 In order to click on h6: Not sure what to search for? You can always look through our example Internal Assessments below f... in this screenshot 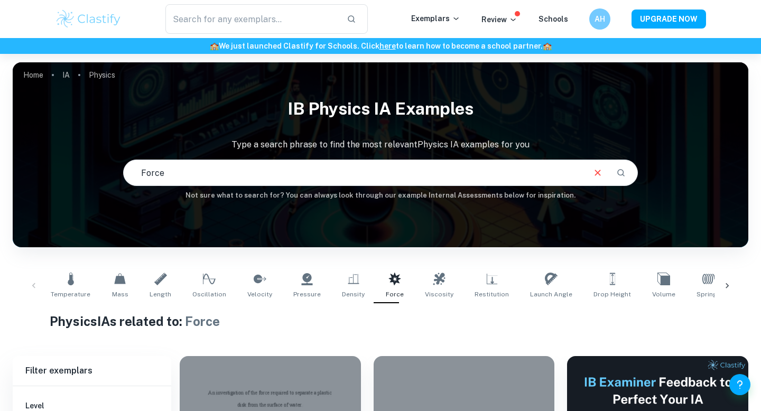, I will do `click(381, 196)`.